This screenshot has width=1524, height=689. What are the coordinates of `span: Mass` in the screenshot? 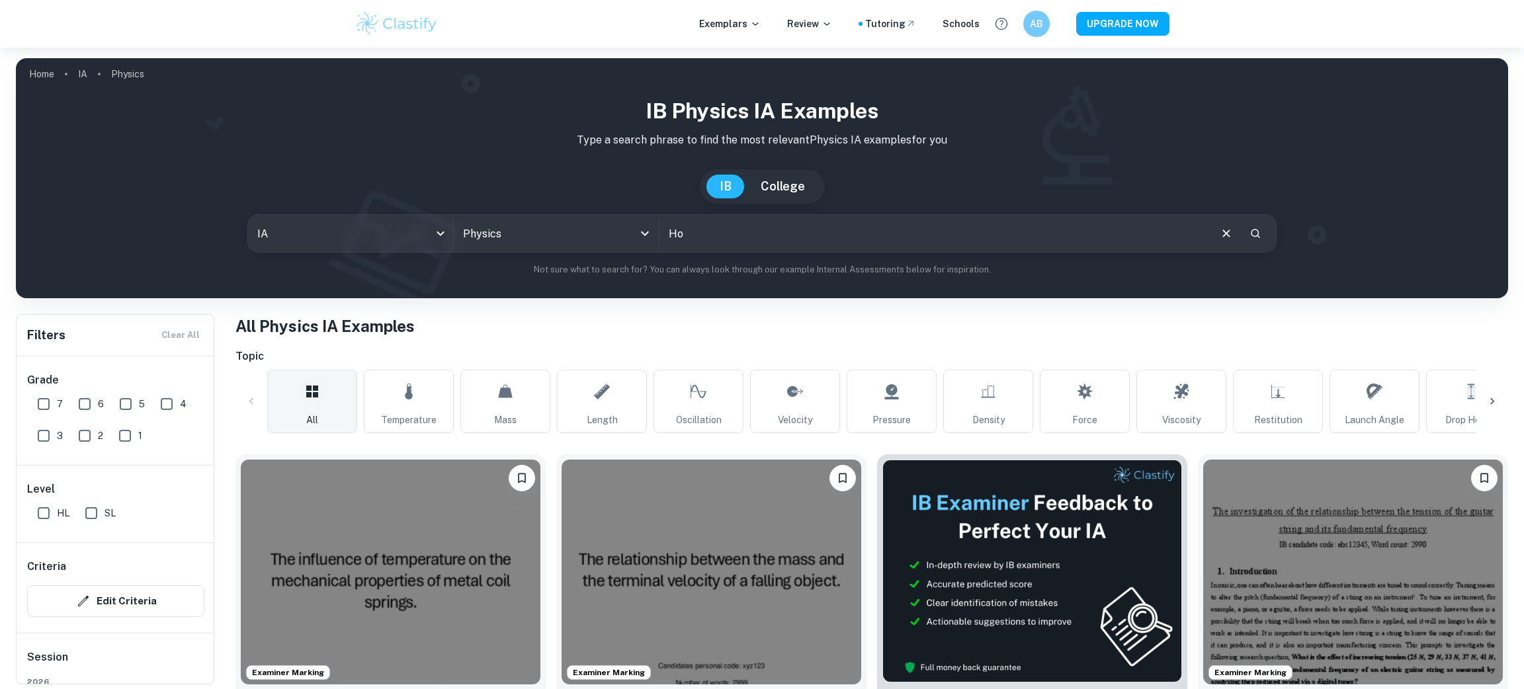 It's located at (505, 420).